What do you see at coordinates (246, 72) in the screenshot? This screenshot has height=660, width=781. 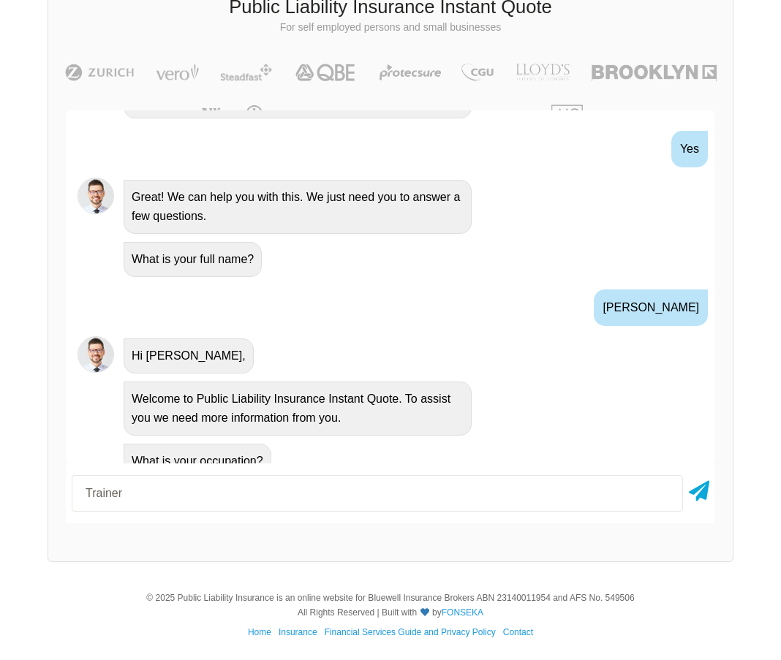 I see `img: Steadfast | Public Liability Insurance` at bounding box center [246, 72].